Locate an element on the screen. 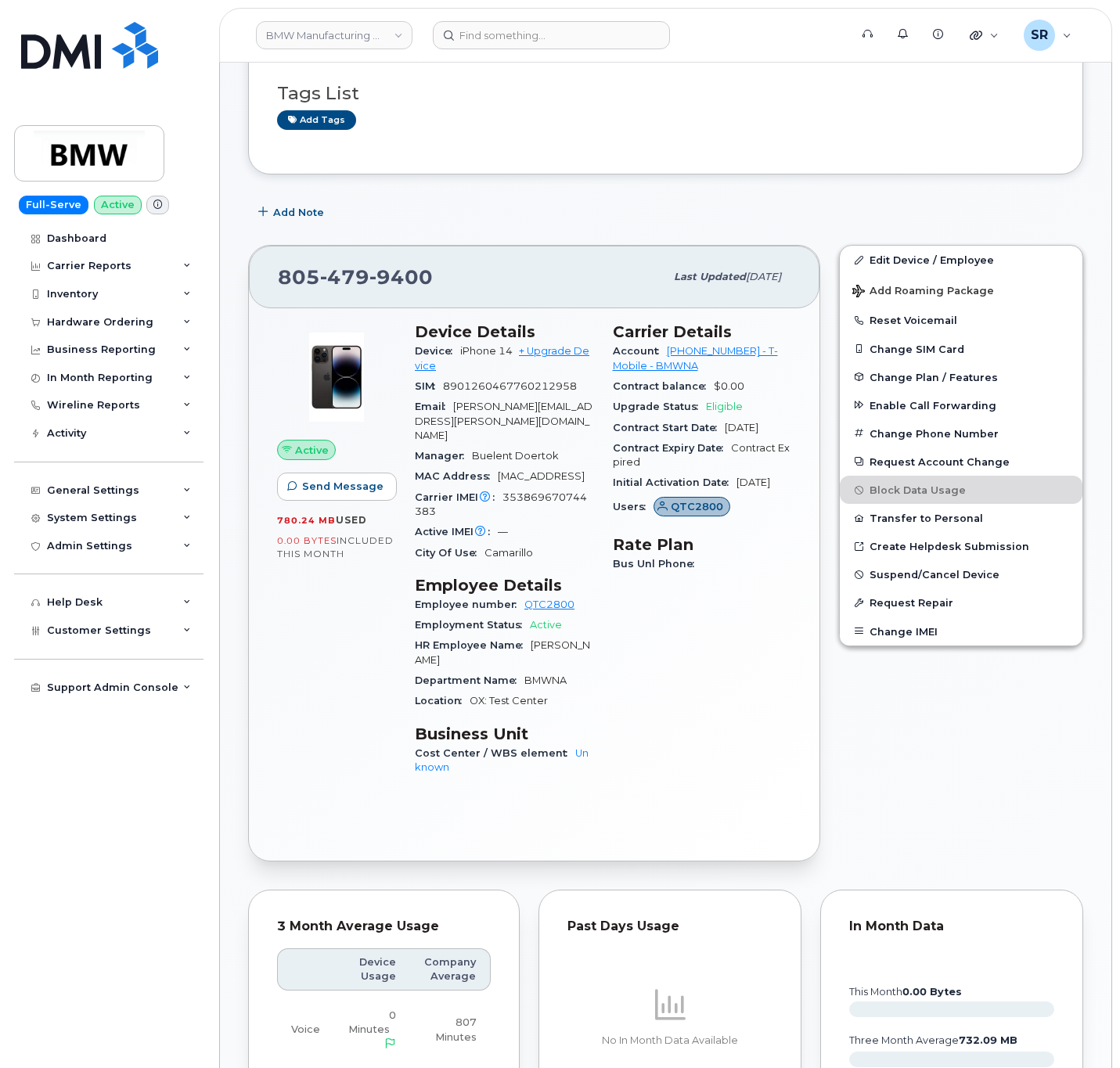 Image resolution: width=1120 pixels, height=1068 pixels. span: Manager is located at coordinates (443, 455).